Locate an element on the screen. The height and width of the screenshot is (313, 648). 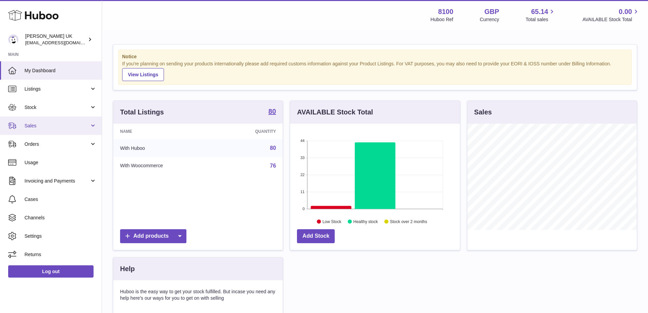
p: Huboo is the easy way to get your stock fulfilled. But incase you need any help here's our ways f... is located at coordinates (198, 295).